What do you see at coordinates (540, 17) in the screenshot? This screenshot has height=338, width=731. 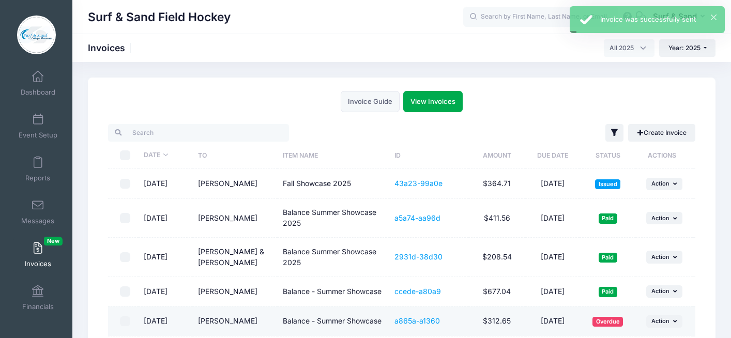 I see `input: Search by First Name, Last Name, or Email...` at bounding box center [540, 17].